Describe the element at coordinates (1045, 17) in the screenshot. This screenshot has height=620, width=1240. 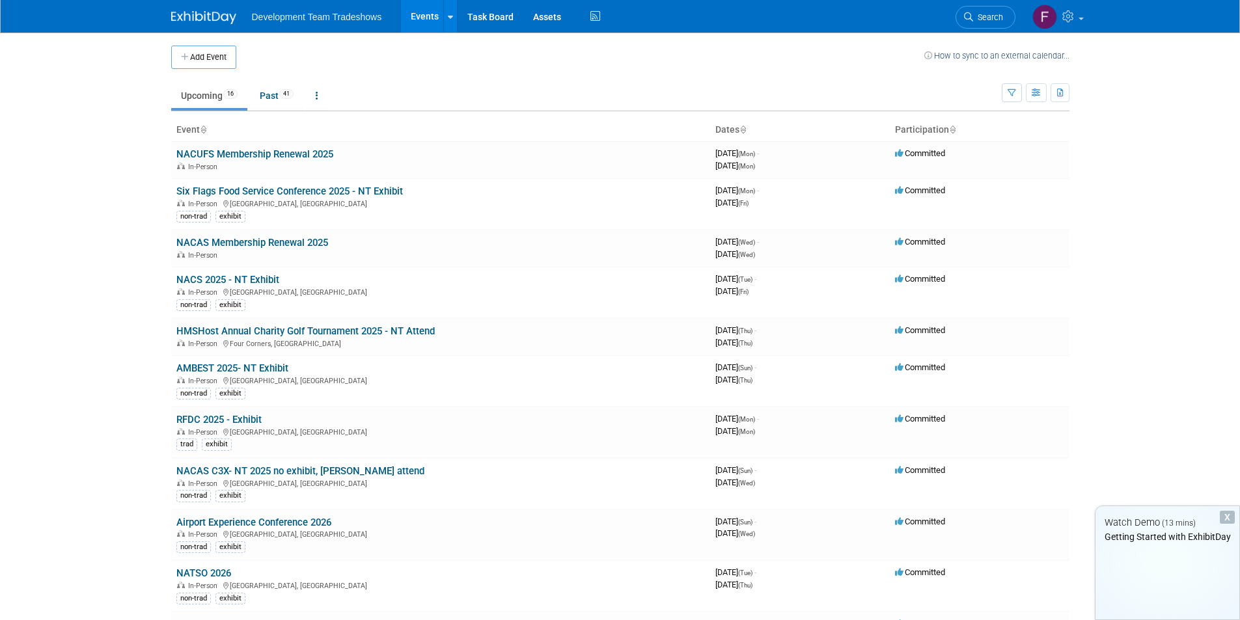
I see `img: Frnk Gonzales` at that location.